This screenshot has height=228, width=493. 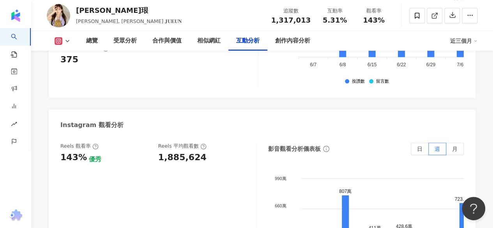 What do you see at coordinates (460, 65) in the screenshot?
I see `tspan: 7/6` at bounding box center [460, 65].